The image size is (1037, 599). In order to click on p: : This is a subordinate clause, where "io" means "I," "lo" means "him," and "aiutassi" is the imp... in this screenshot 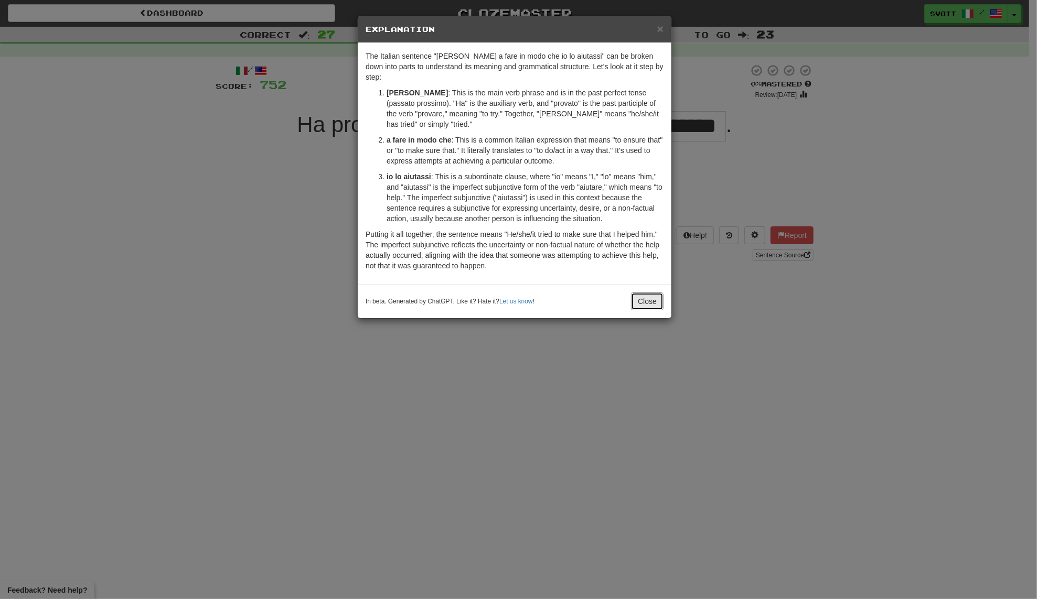, I will do `click(525, 198)`.